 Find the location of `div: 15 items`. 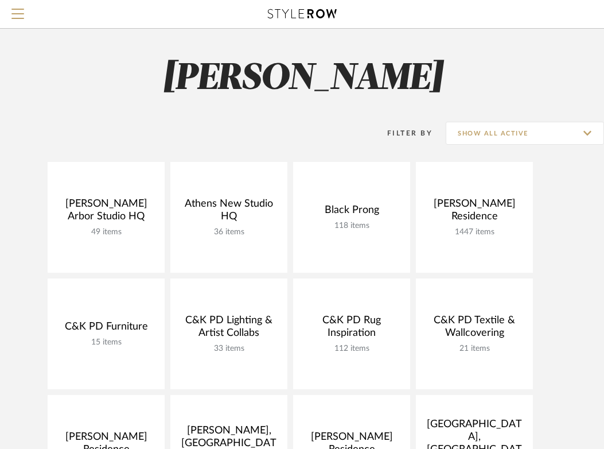

div: 15 items is located at coordinates (106, 342).